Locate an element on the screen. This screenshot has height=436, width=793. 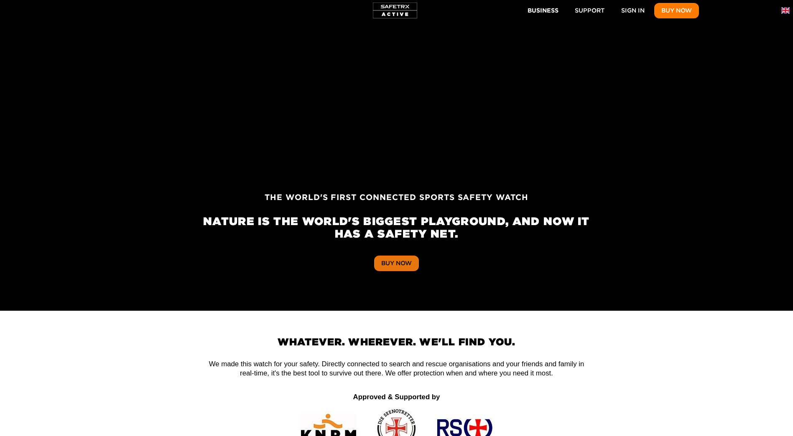
strong: Approved & Supported by is located at coordinates (397, 397).